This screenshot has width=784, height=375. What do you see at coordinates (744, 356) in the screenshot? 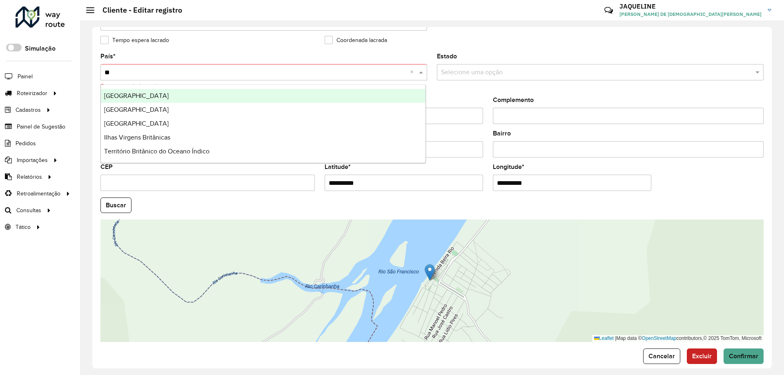
I see `span: Confirmar` at bounding box center [744, 356].